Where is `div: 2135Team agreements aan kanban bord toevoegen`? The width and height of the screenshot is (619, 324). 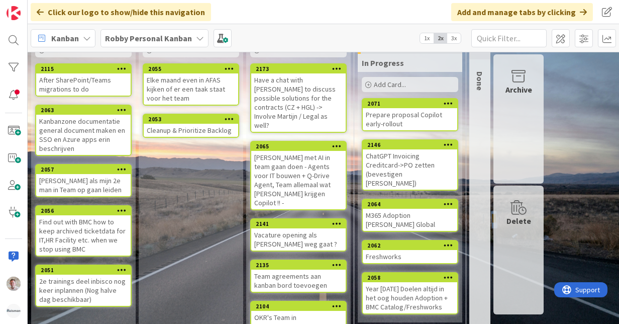 div: 2135Team agreements aan kanban bord toevoegen is located at coordinates (299, 276).